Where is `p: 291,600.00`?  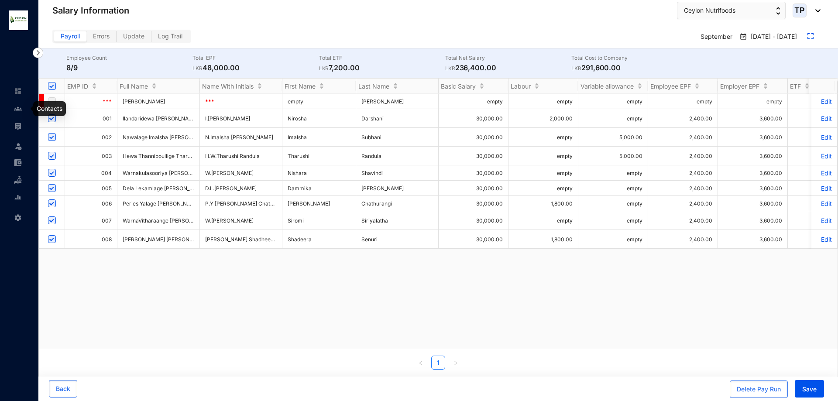 p: 291,600.00 is located at coordinates (634, 68).